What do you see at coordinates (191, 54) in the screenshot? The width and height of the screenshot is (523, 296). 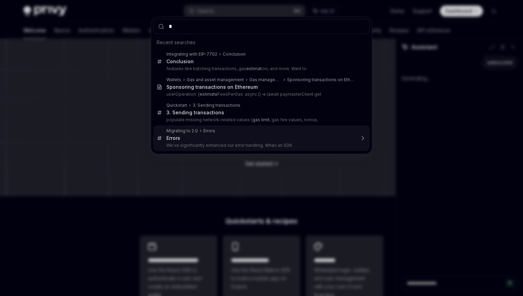 I see `div: Integrating with EIP-7702` at bounding box center [191, 54].